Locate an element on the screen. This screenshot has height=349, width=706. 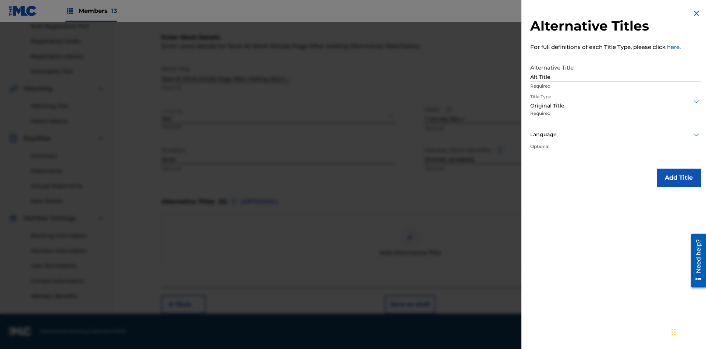
img: Top Rightsholders is located at coordinates (70, 11).